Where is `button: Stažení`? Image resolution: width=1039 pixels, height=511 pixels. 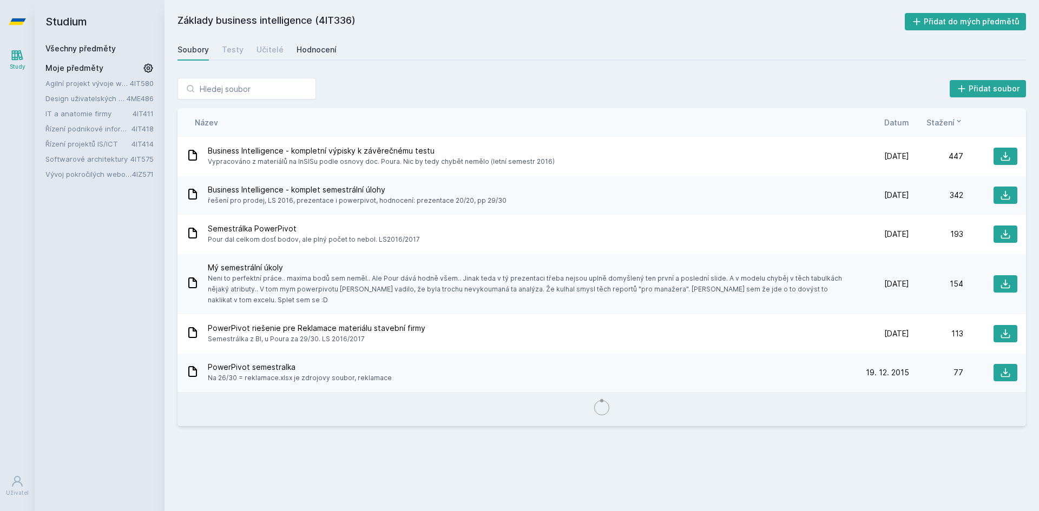 button: Stažení is located at coordinates (945, 122).